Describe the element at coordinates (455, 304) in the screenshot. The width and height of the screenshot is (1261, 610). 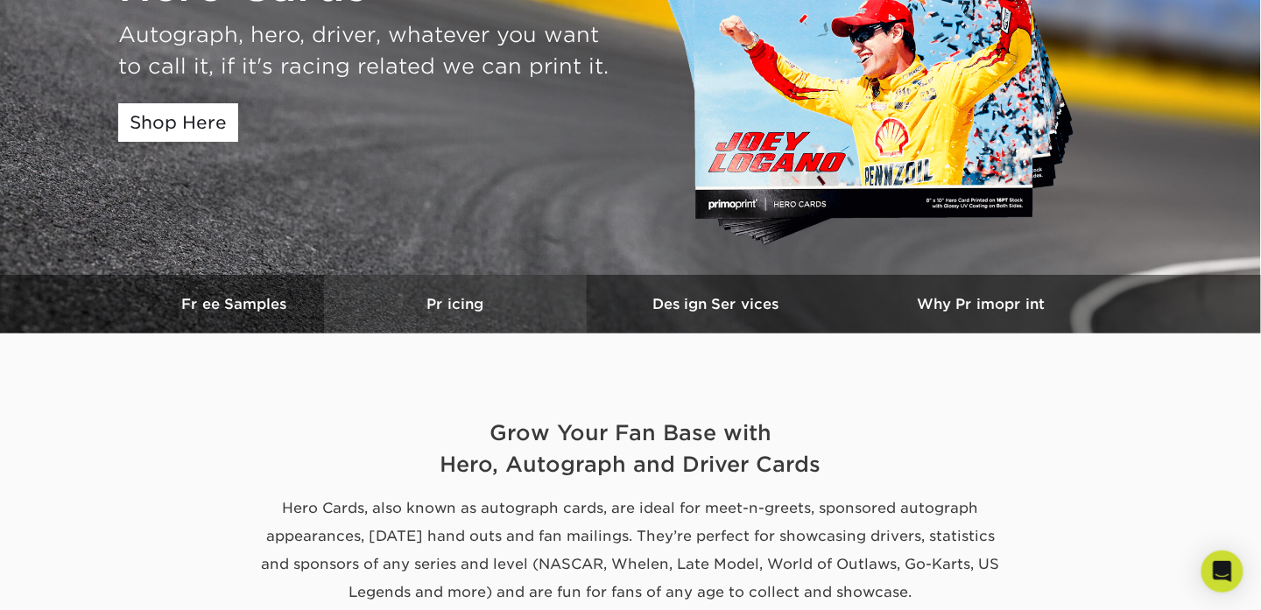
I see `h3: Pricing` at that location.